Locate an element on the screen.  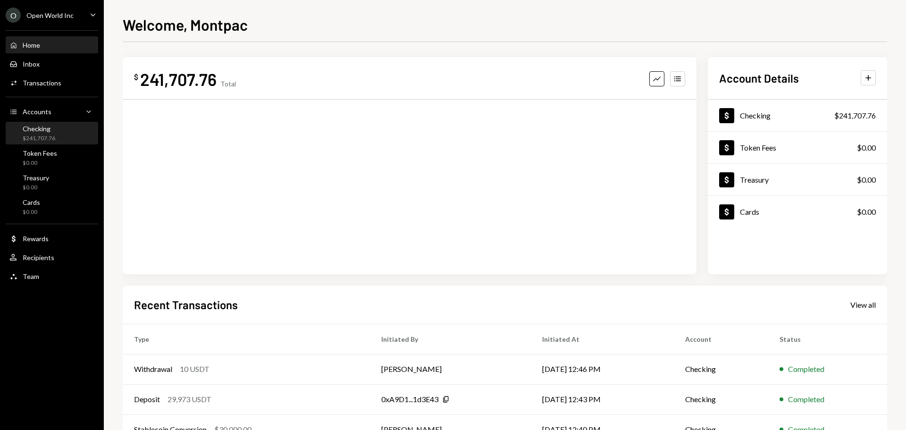
div: Transactions is located at coordinates (42, 83).